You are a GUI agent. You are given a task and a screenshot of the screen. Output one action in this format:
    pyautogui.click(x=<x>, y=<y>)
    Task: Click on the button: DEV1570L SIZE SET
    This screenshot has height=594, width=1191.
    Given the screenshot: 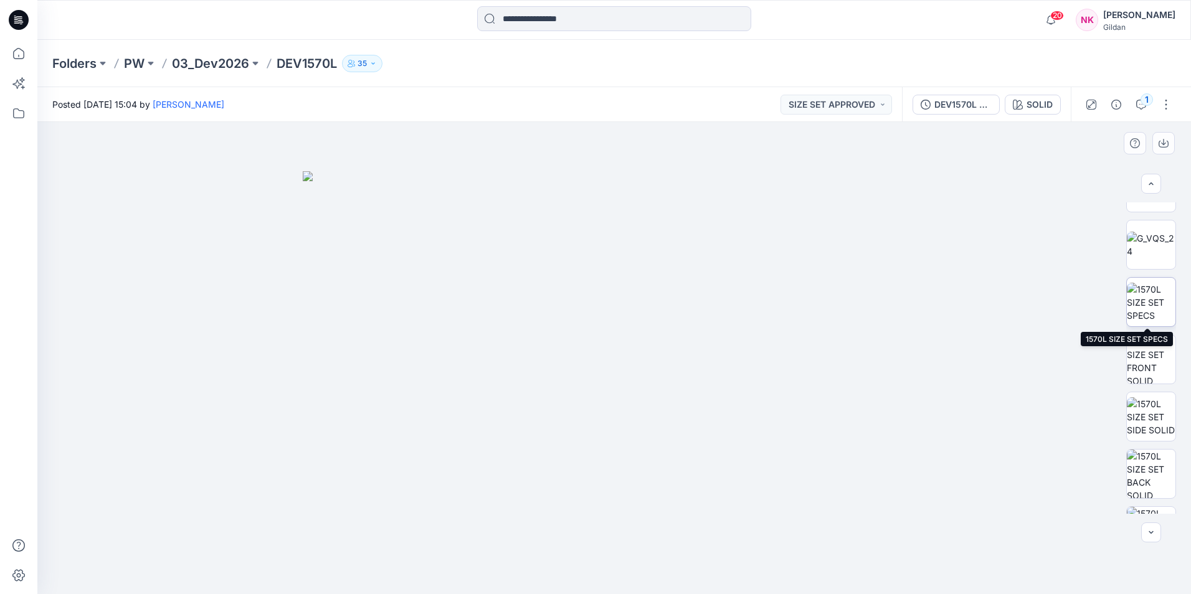 What is the action you would take?
    pyautogui.click(x=956, y=105)
    